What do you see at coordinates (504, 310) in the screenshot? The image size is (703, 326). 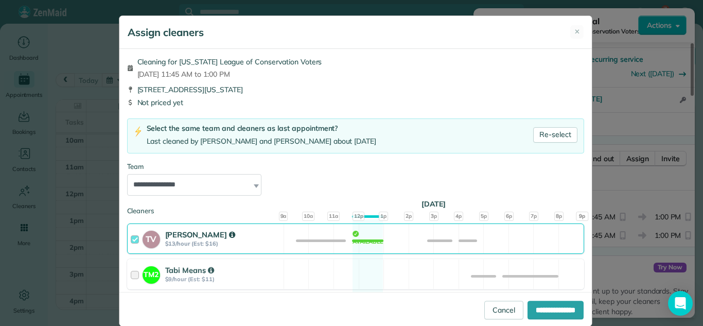 I see `a: Cancel` at bounding box center [504, 310].